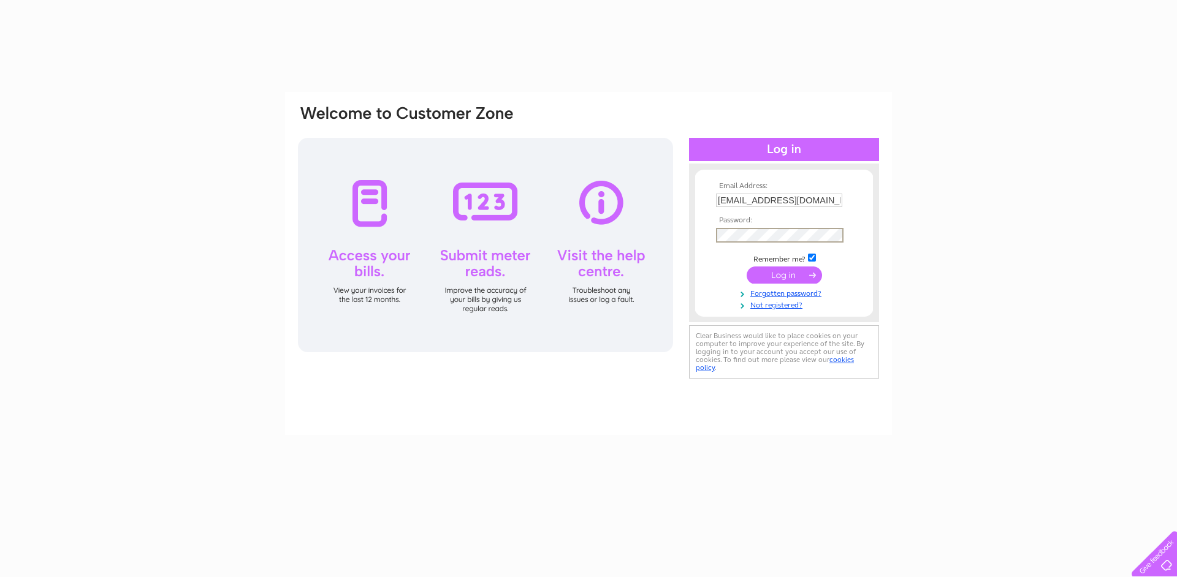 The height and width of the screenshot is (577, 1177). I want to click on th: Password:, so click(784, 221).